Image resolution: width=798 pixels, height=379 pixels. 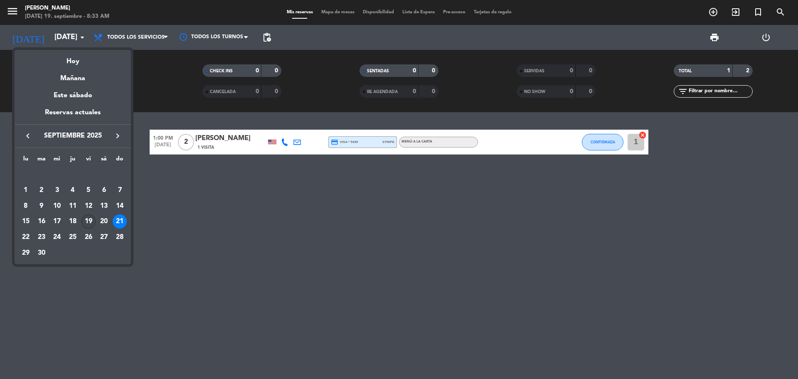 I want to click on div: 22, so click(x=26, y=237).